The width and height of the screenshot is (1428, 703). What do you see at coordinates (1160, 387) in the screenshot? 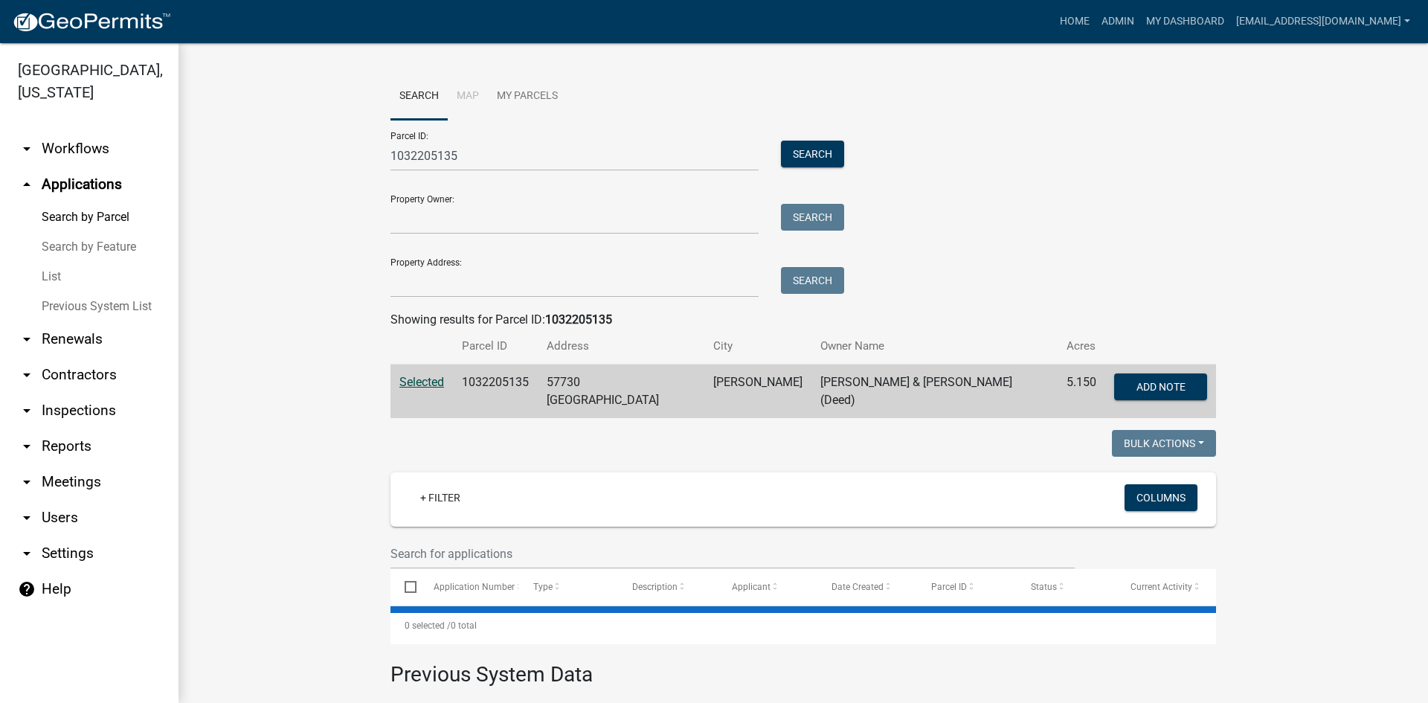
I see `span: Add Note` at bounding box center [1160, 387].